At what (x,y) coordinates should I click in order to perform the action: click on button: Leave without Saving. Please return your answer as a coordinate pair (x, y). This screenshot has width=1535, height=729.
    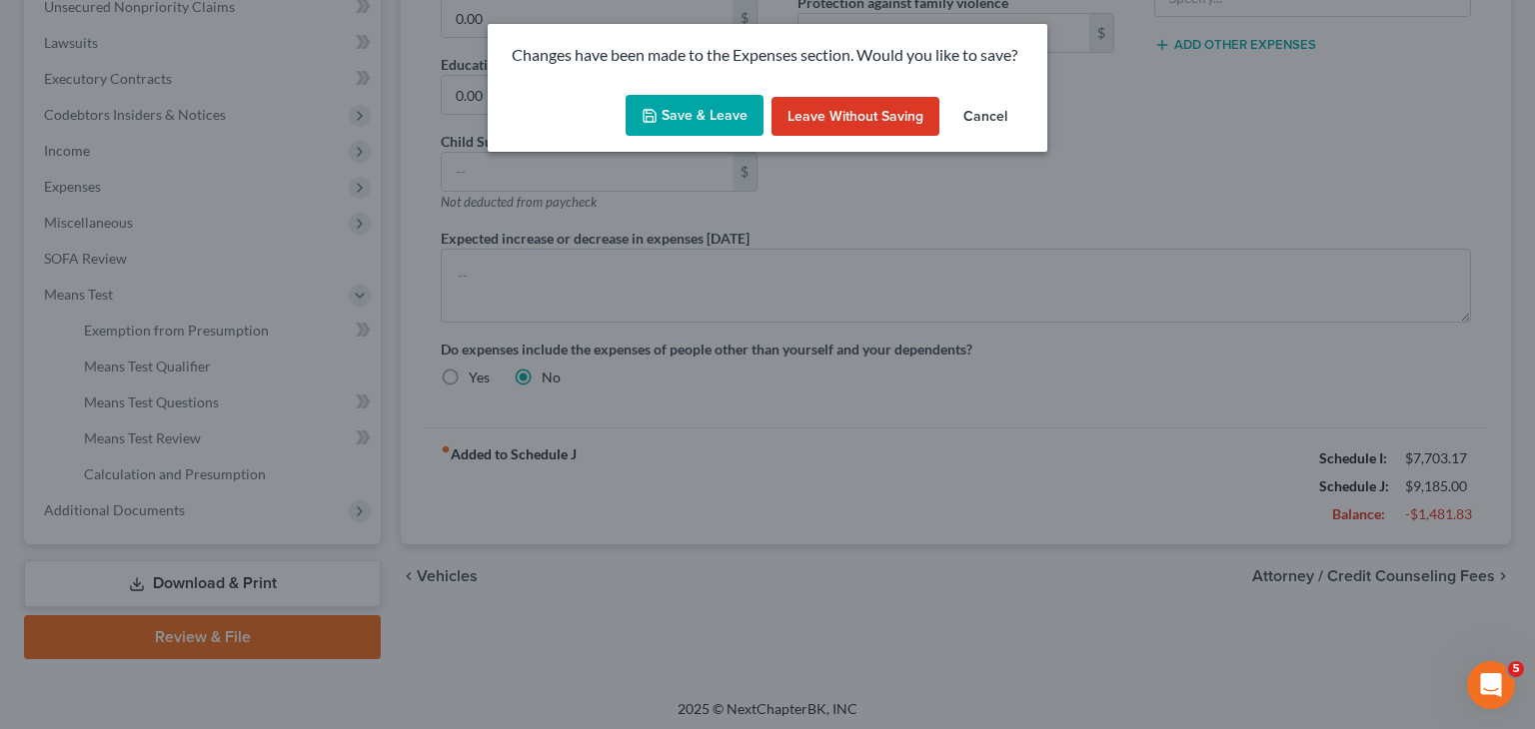
    Looking at the image, I should click on (855, 117).